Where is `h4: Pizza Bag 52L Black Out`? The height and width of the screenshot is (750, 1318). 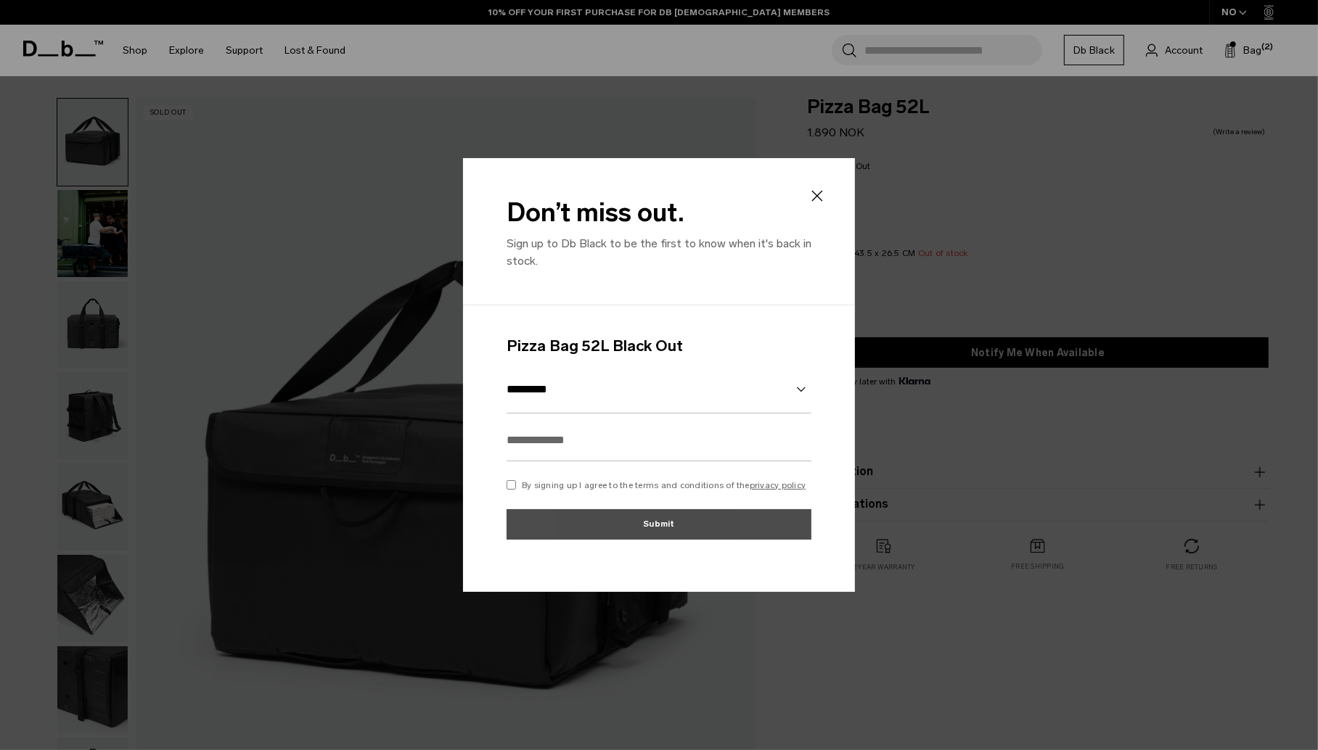 h4: Pizza Bag 52L Black Out is located at coordinates (659, 346).